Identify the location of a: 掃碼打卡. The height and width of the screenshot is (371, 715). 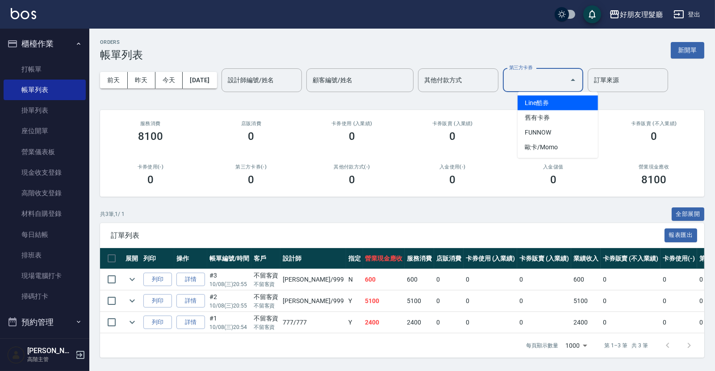
(45, 296).